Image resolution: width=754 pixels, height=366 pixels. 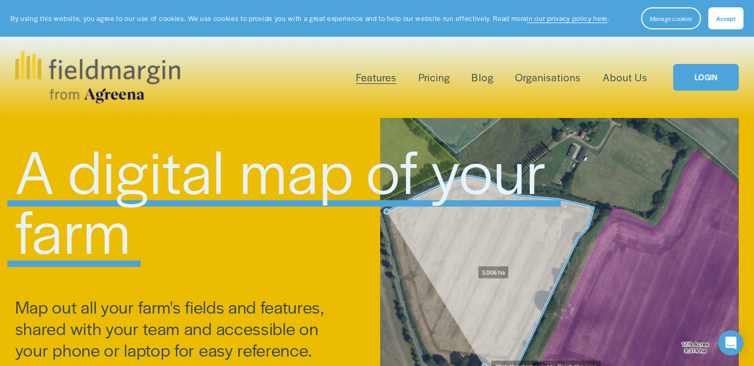 I want to click on a: Blog, so click(x=482, y=77).